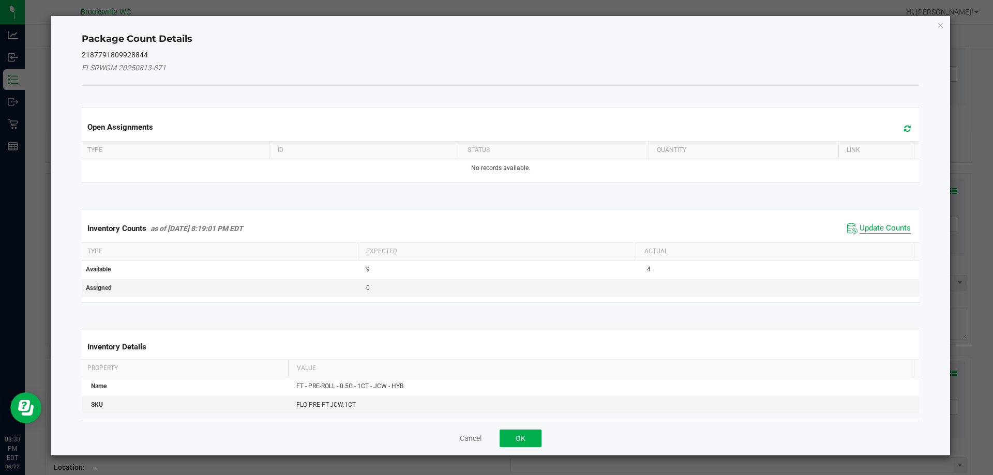 The image size is (993, 475). Describe the element at coordinates (501, 168) in the screenshot. I see `td: No records available.` at that location.